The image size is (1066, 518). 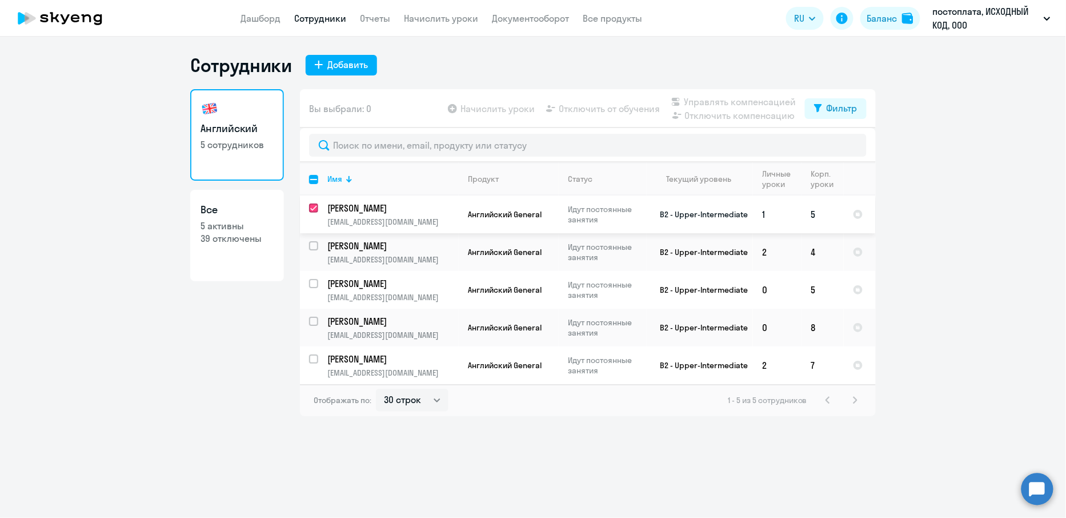 I want to click on img: balance, so click(x=908, y=18).